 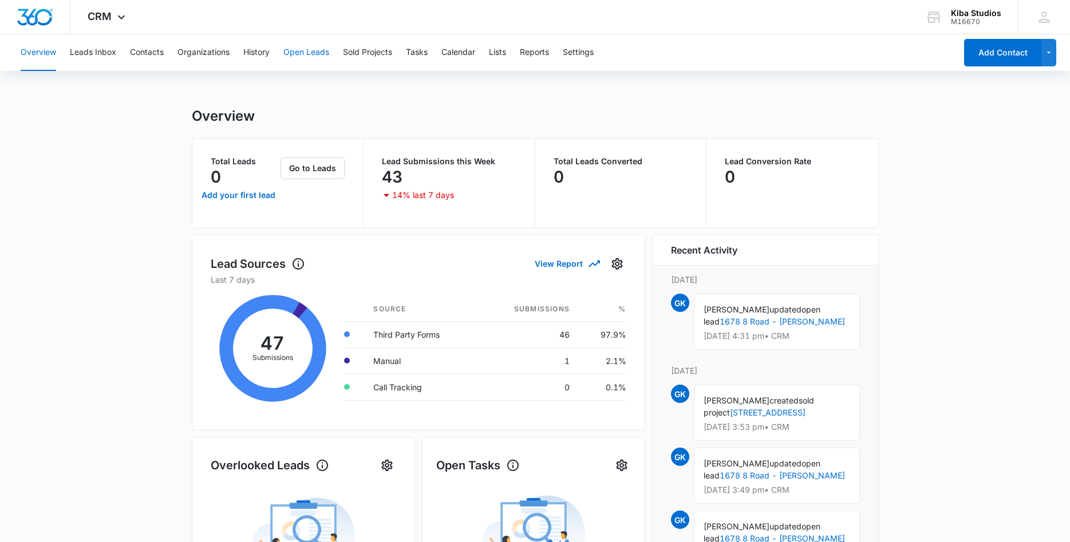 I want to click on th: Source, so click(x=421, y=309).